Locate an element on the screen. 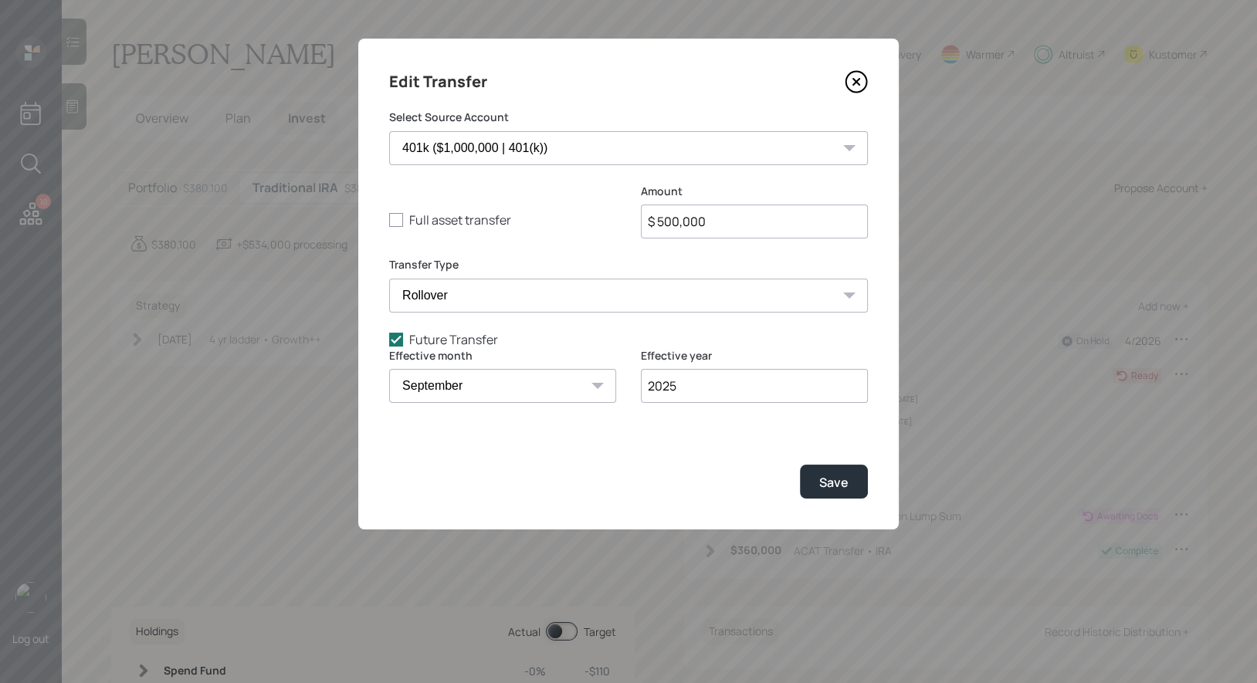 The image size is (1257, 683). label: Effective month is located at coordinates (503, 356).